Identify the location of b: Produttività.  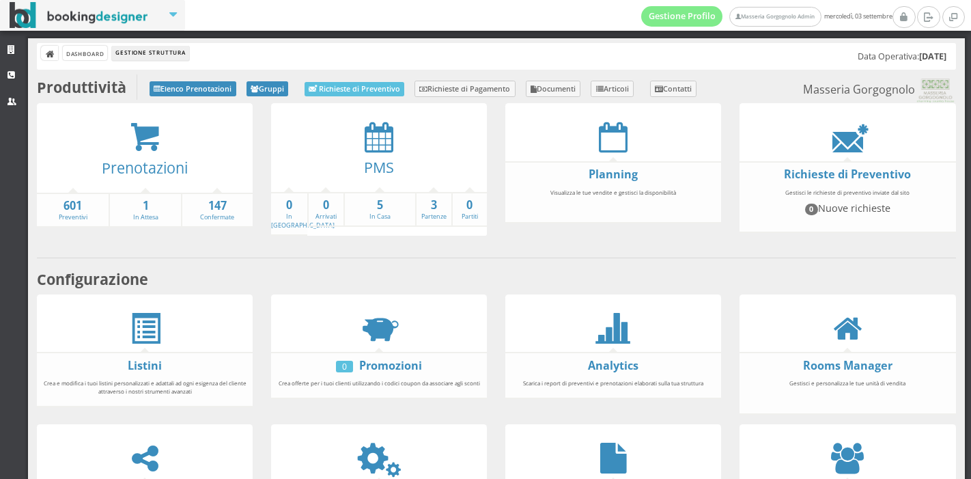
(81, 87).